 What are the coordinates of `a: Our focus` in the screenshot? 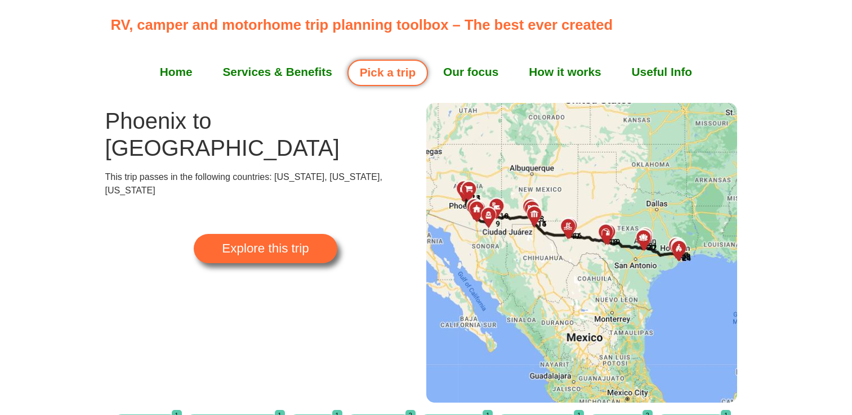 It's located at (471, 72).